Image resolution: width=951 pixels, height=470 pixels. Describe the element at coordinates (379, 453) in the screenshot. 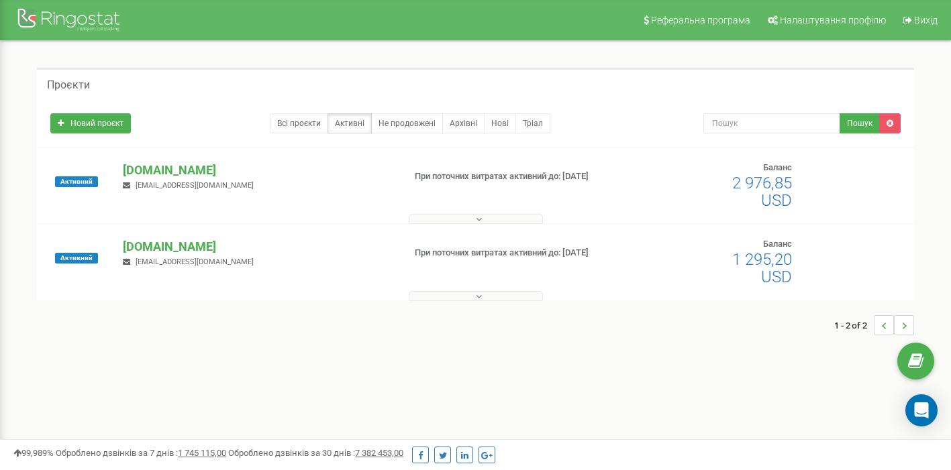

I see `u: 7 382 453,00` at that location.